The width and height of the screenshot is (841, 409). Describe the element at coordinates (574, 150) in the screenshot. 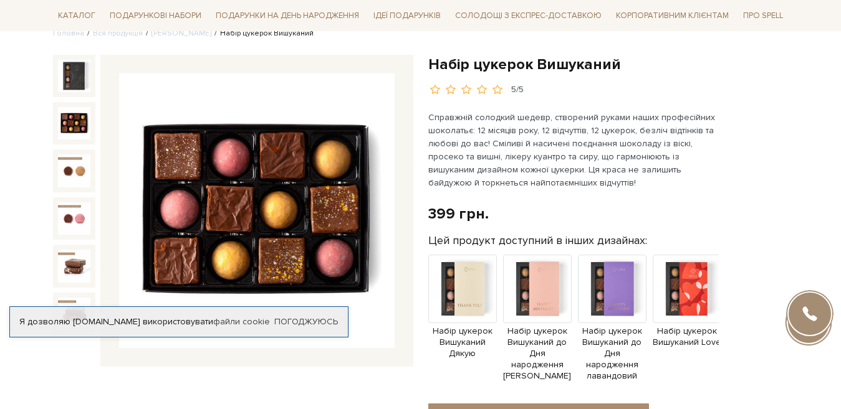

I see `p: Справжній солодкий шедевр, створений руками наших професійних шоколатьє: 12 місяців року, 12 відч...` at that location.